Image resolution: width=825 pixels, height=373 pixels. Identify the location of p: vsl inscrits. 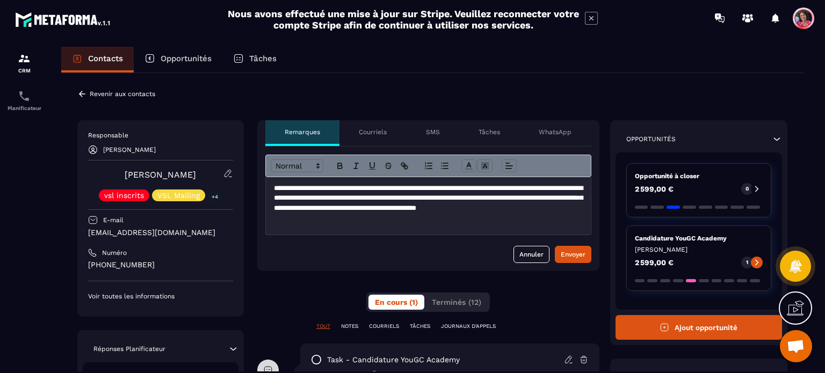
(124, 196).